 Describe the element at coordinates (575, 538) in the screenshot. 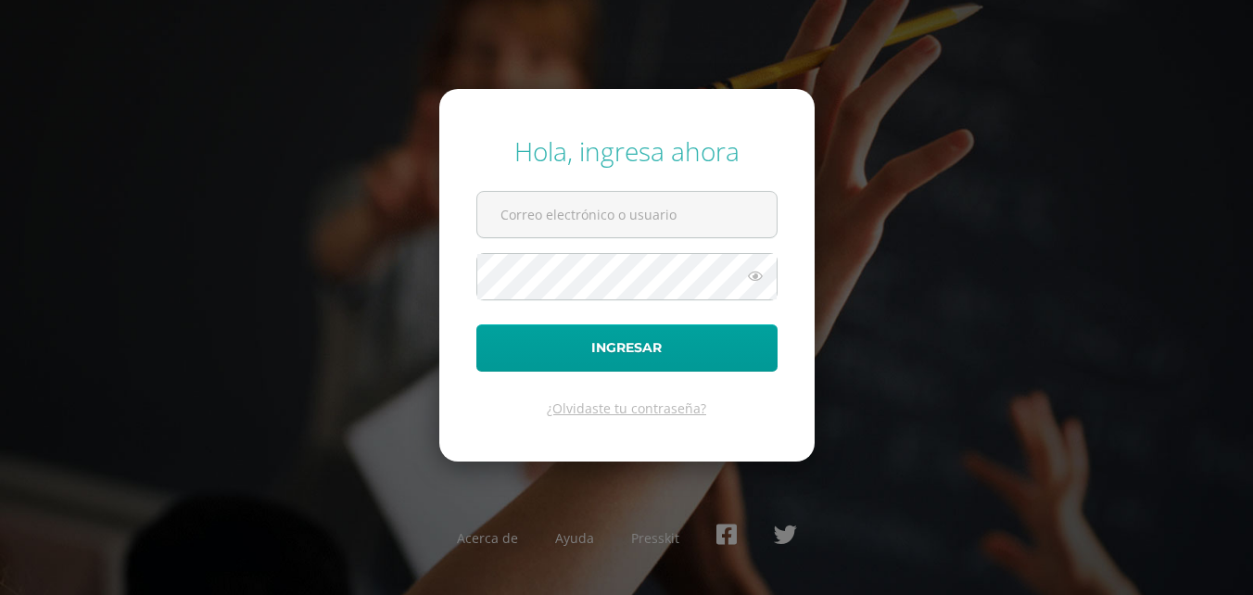

I see `a: Ayuda` at that location.